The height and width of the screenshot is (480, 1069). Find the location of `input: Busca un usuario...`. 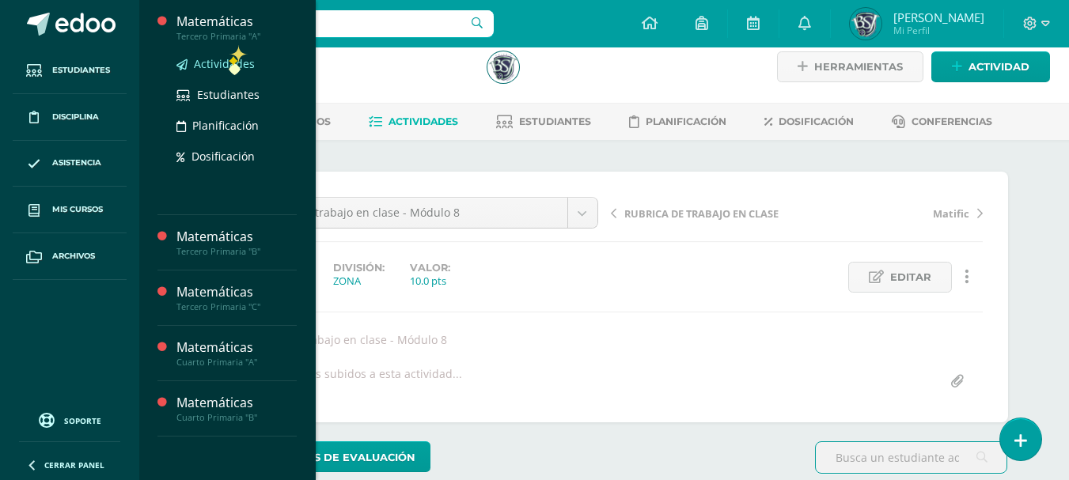

input: Busca un usuario... is located at coordinates (321, 24).